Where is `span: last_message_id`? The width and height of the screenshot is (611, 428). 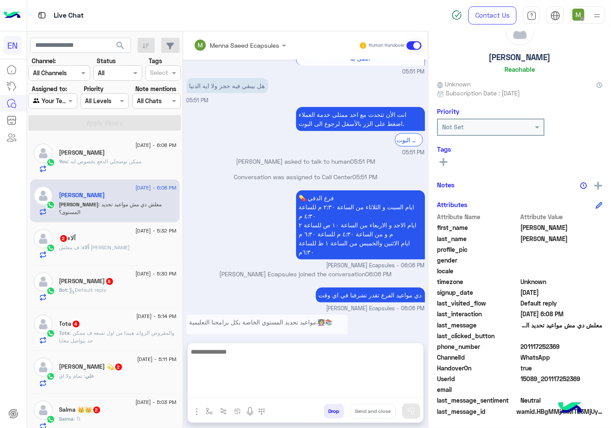
span: last_message_id is located at coordinates (476, 411).